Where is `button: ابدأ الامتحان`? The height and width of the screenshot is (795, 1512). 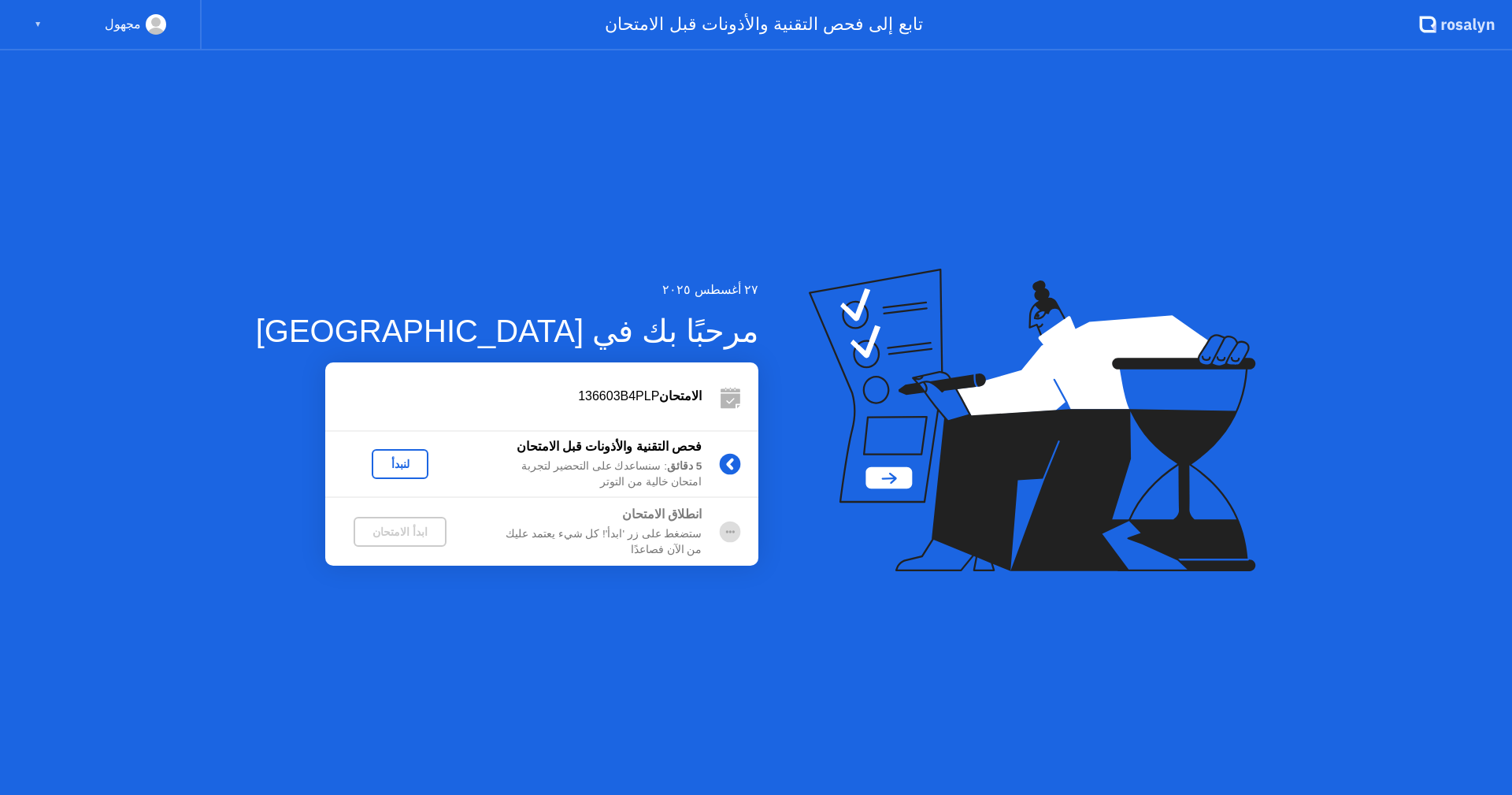 button: ابدأ الامتحان is located at coordinates (400, 532).